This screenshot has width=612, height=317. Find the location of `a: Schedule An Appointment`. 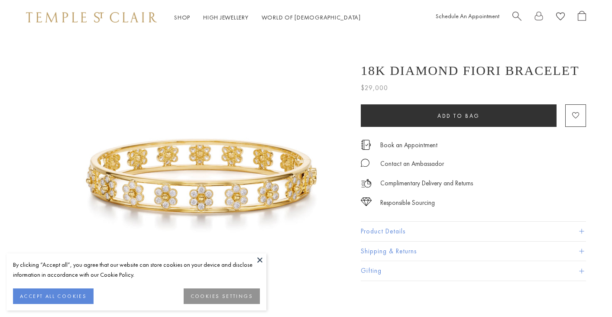

a: Schedule An Appointment is located at coordinates (468, 16).